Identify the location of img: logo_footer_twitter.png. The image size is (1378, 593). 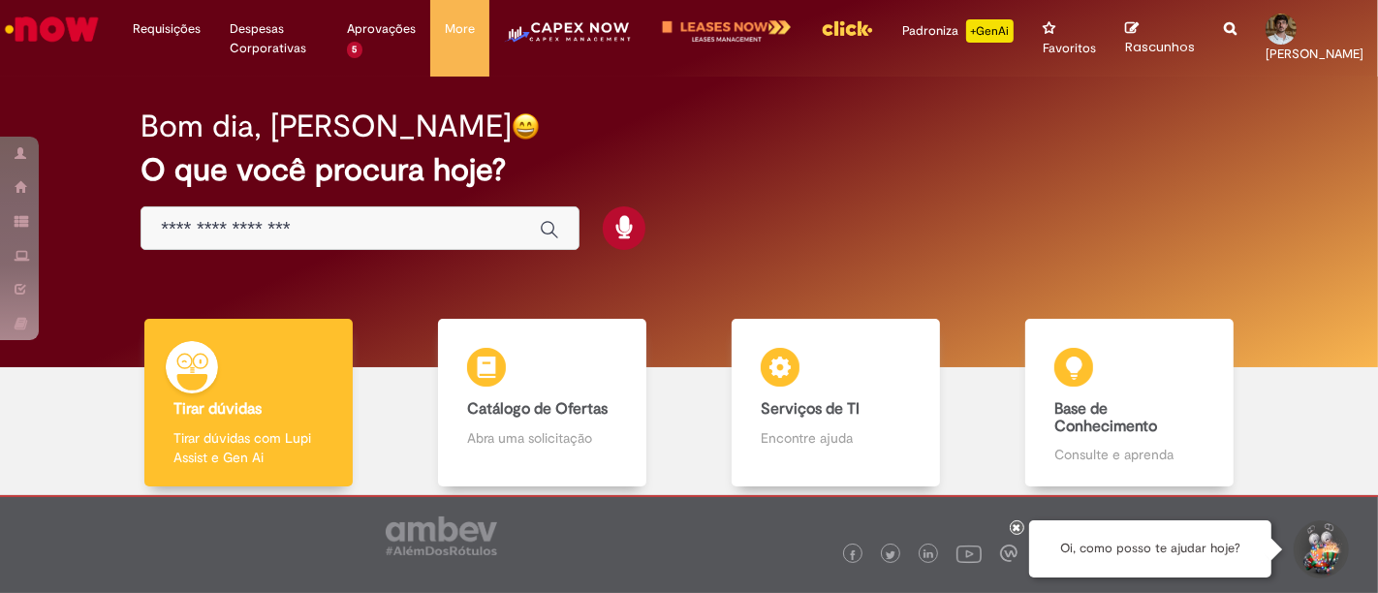
(891, 555).